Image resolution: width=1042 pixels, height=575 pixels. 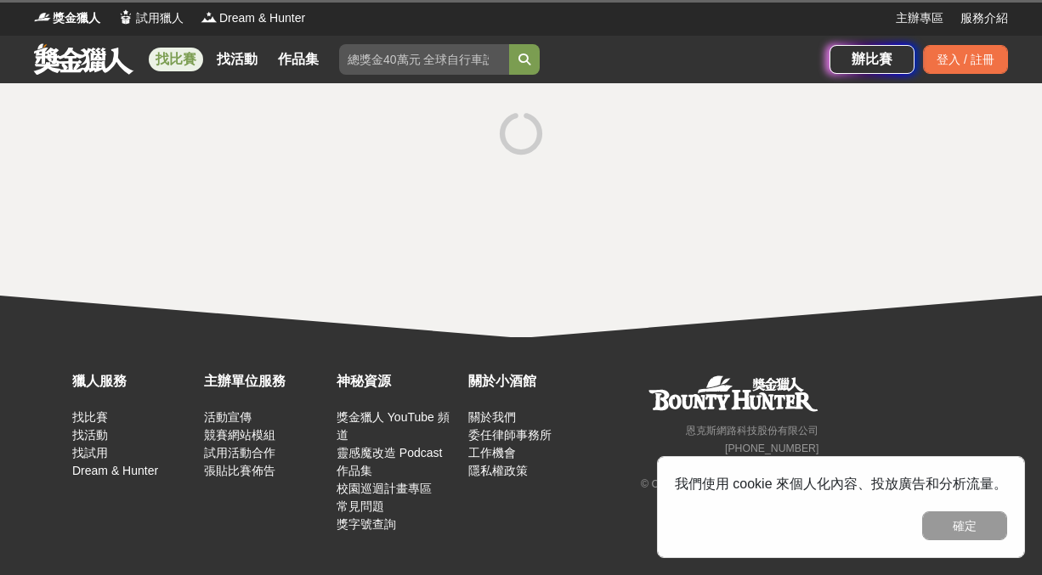 I want to click on a: 靈感魔改造 Podcast, so click(x=389, y=453).